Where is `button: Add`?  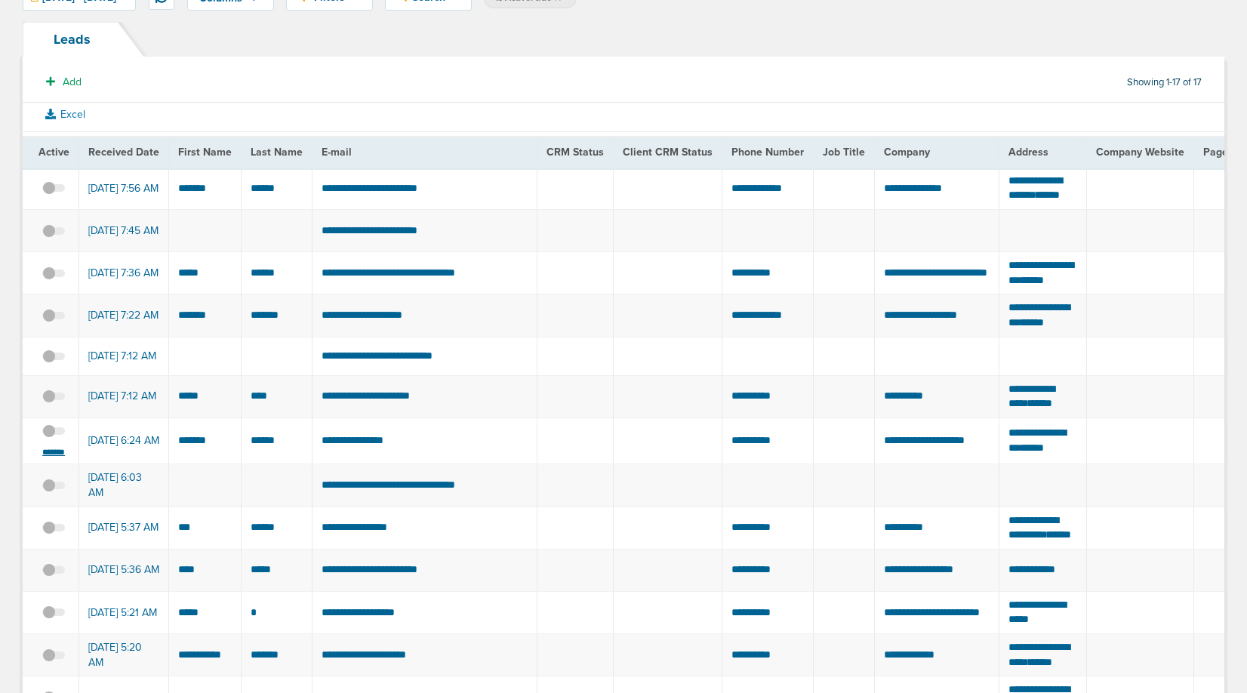 button: Add is located at coordinates (63, 82).